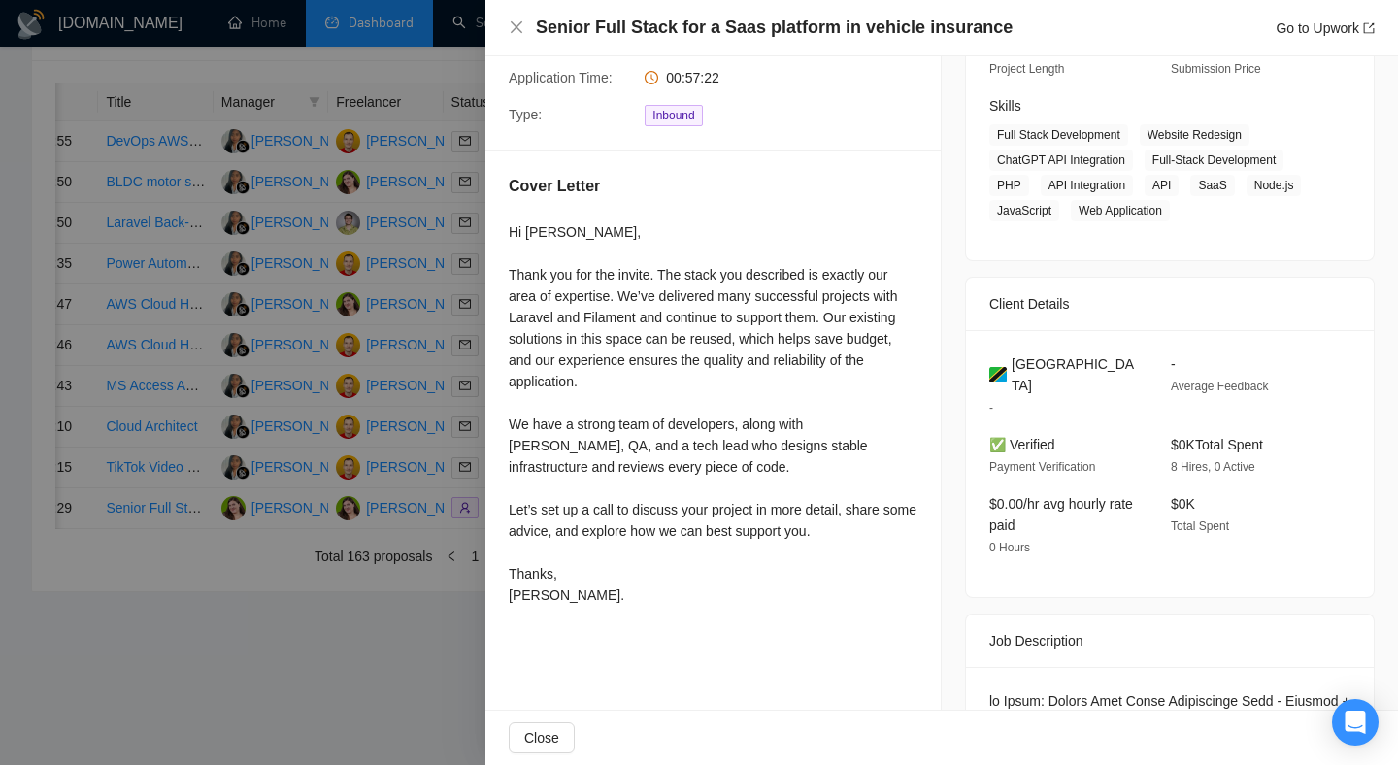 Image resolution: width=1398 pixels, height=765 pixels. Describe the element at coordinates (560, 78) in the screenshot. I see `span: Application Time:` at that location.